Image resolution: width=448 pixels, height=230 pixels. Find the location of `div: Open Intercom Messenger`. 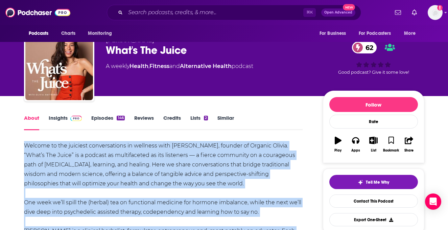

div: Open Intercom Messenger is located at coordinates (434, 202).